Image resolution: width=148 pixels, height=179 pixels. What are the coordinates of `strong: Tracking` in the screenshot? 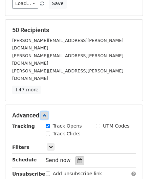 It's located at (23, 126).